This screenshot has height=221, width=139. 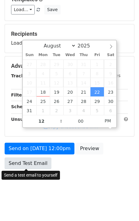 I want to click on span: August 13, 2025, so click(x=70, y=82).